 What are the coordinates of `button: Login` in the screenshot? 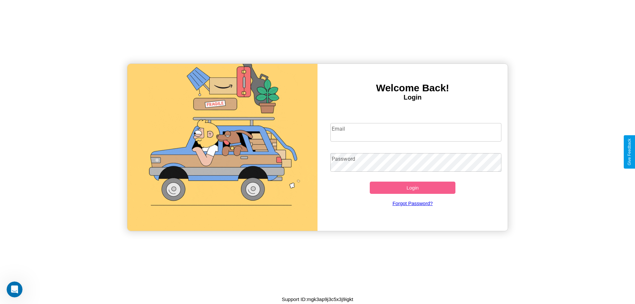 It's located at (413, 188).